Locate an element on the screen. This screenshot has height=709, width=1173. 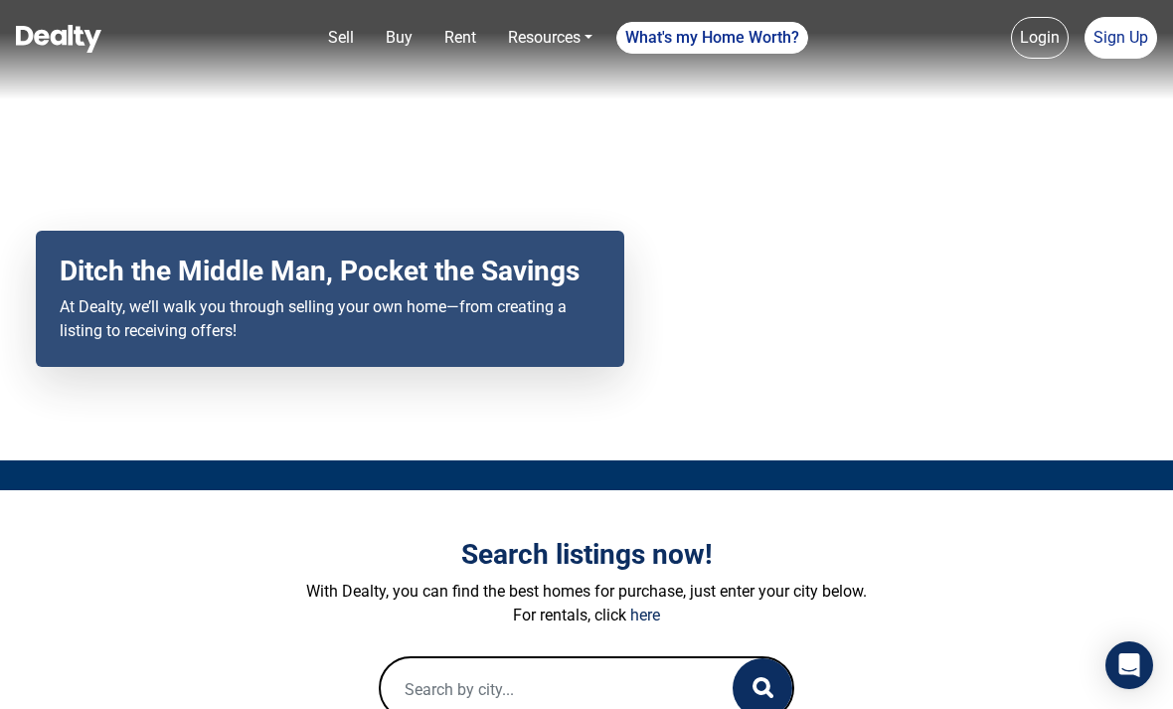
a: Resources is located at coordinates (550, 38).